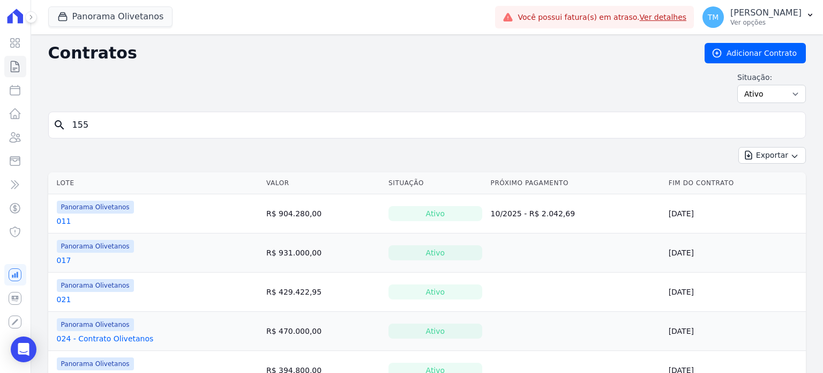 The width and height of the screenshot is (823, 373). Describe the element at coordinates (434, 125) in the screenshot. I see `input: Buscar por nome do lote` at that location.